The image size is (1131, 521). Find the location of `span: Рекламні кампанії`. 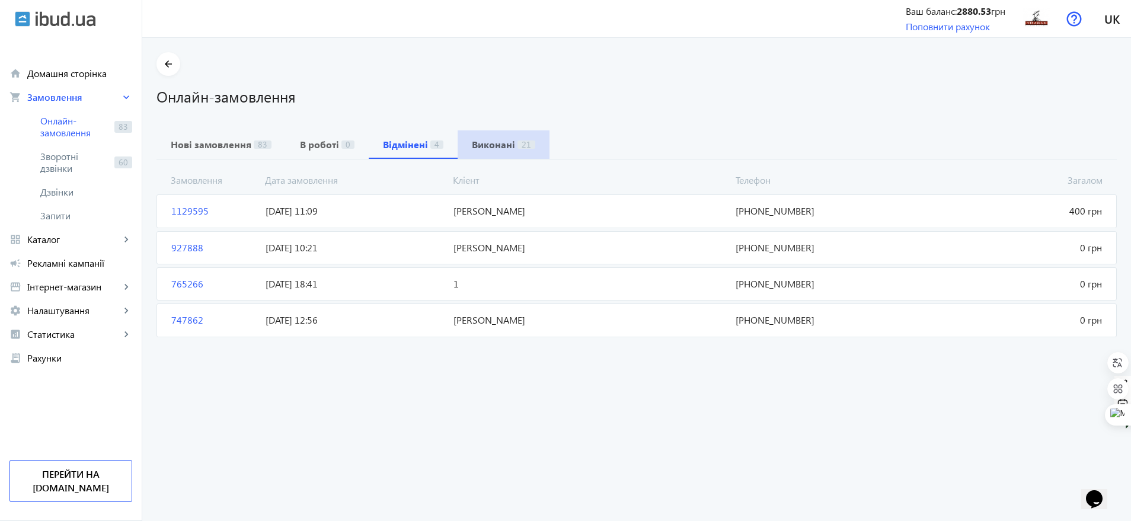

span: Рекламні кампанії is located at coordinates (79, 263).